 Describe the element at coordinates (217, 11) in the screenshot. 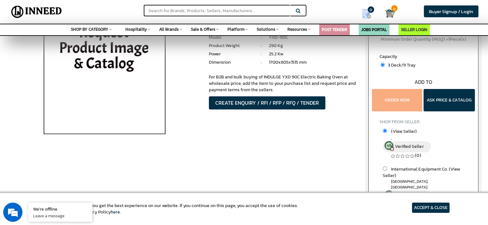

I see `input: Search for Brands, Products, Sellers, Manufacturers...` at that location.